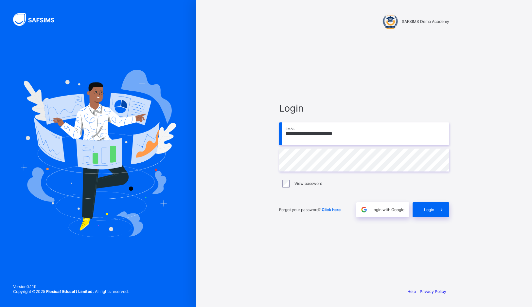 The image size is (532, 307). Describe the element at coordinates (308, 183) in the screenshot. I see `label: View password` at that location.